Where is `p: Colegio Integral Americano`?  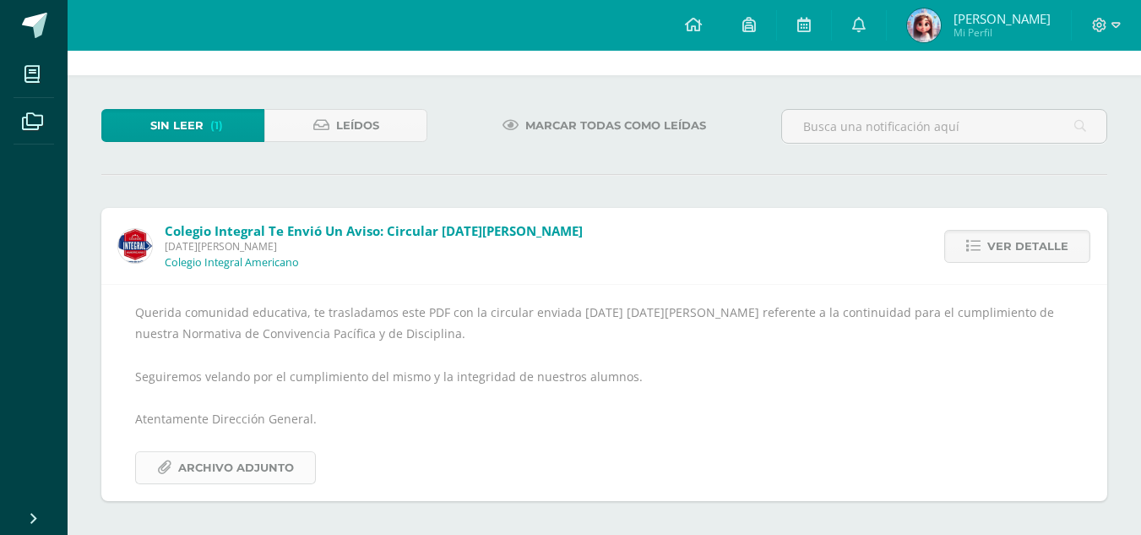 p: Colegio Integral Americano is located at coordinates (231, 263).